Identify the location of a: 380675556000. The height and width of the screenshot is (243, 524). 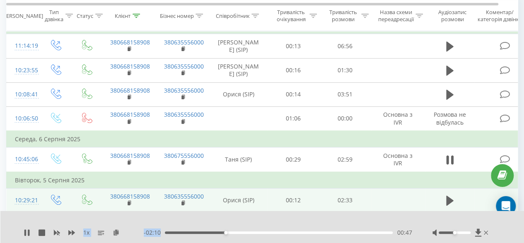
(184, 155).